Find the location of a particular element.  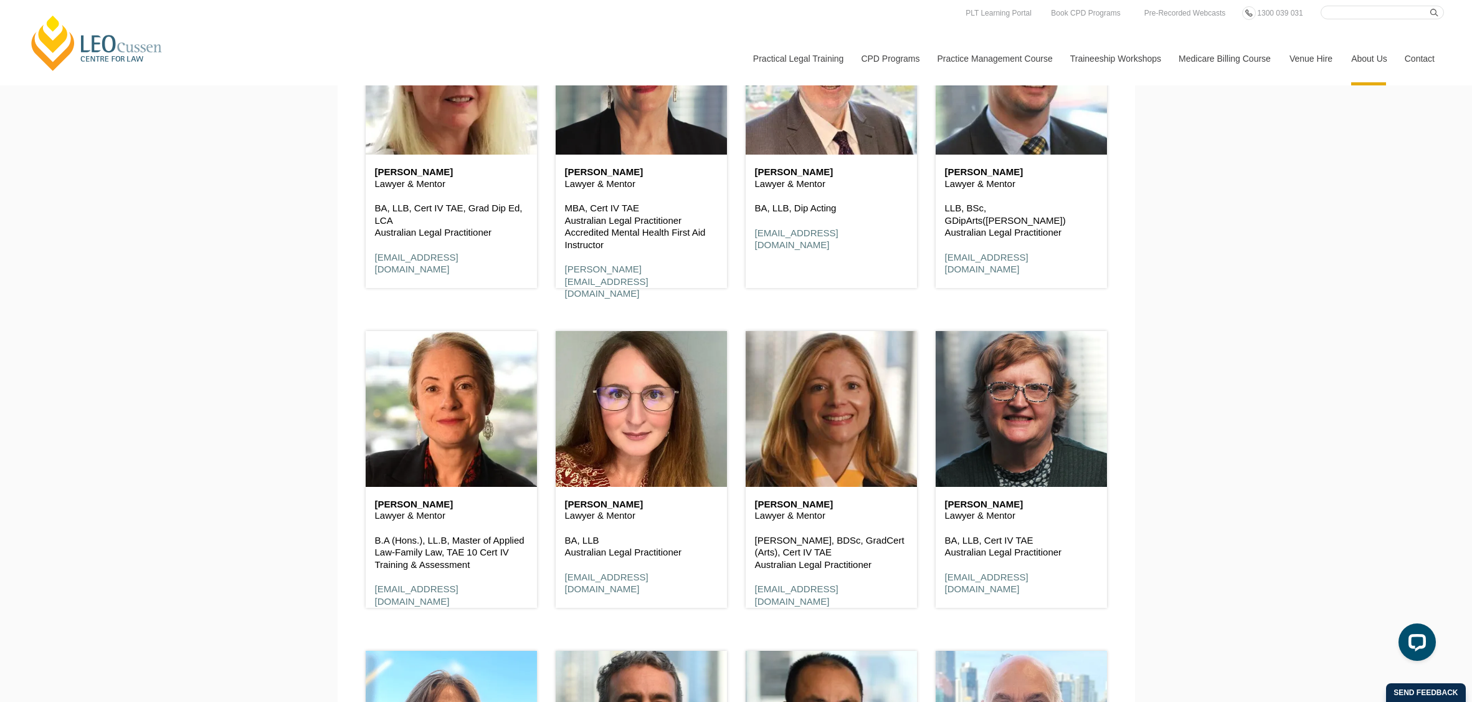

p: MBA, Cert IV TAE Australian Legal Practitioner Accredited Mental Health First Aid Instructor is located at coordinates (641, 226).